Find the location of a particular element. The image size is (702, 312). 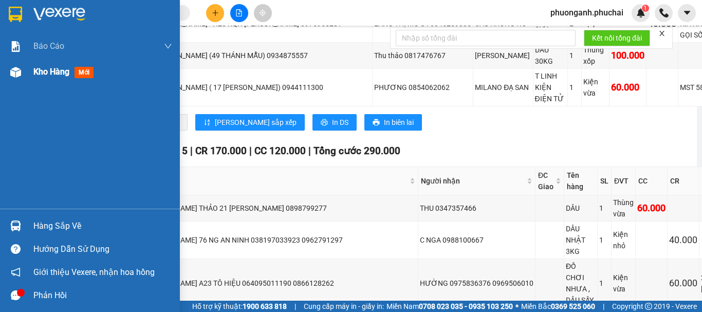

th: SL is located at coordinates (604, 181).